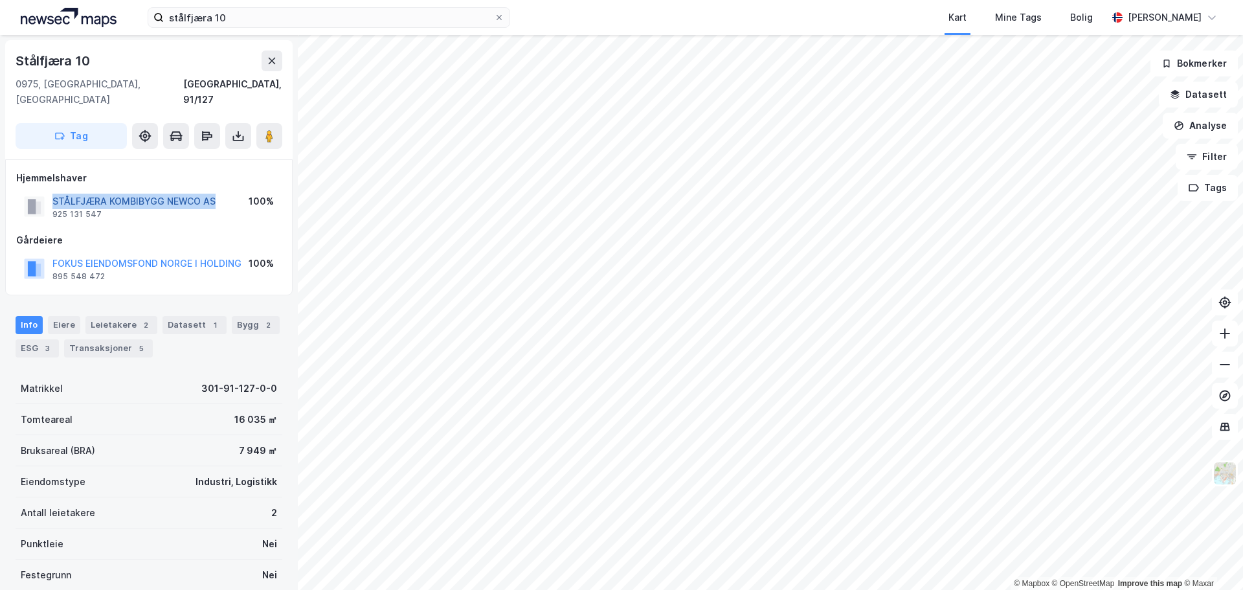  Describe the element at coordinates (1018, 17) in the screenshot. I see `div: Mine Tags` at that location.